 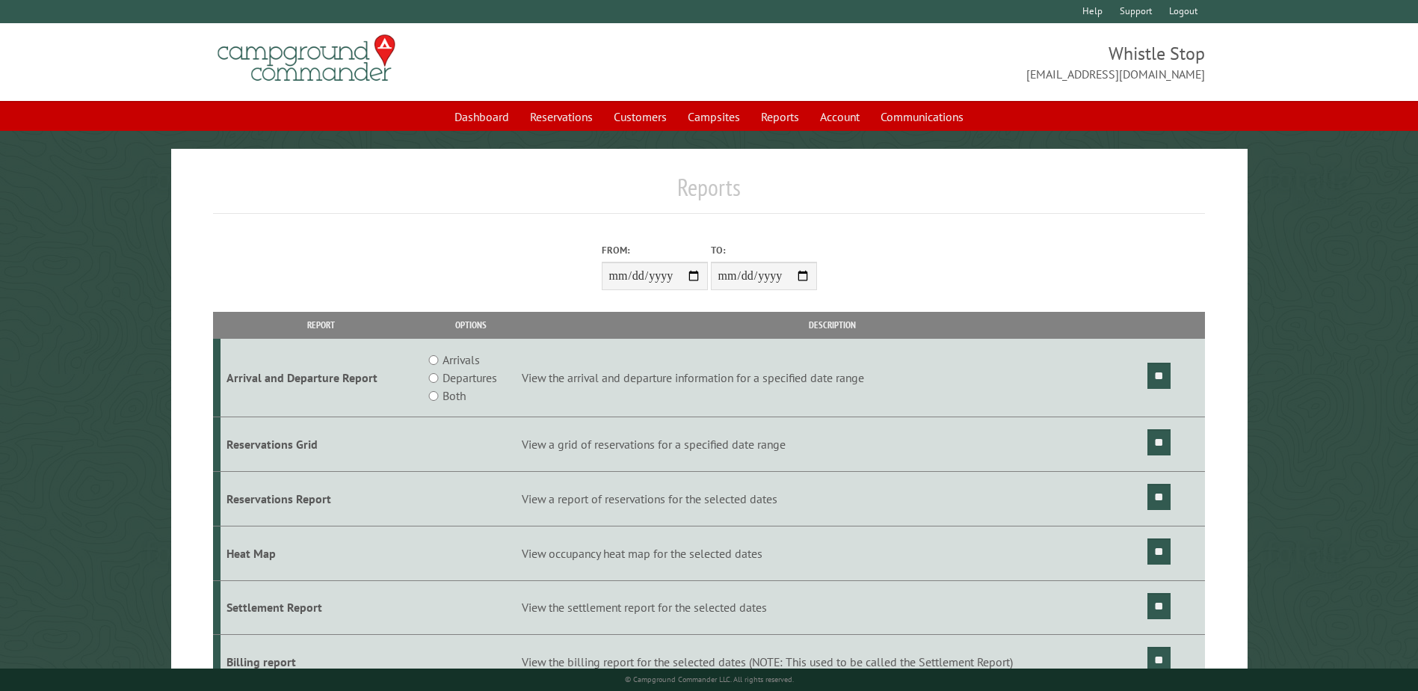 What do you see at coordinates (481, 117) in the screenshot?
I see `a: Dashboard` at bounding box center [481, 117].